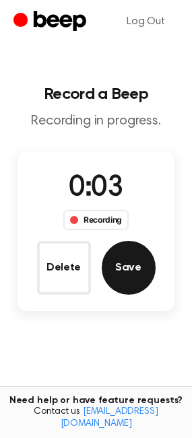  I want to click on button: Delete Audio Record, so click(64, 268).